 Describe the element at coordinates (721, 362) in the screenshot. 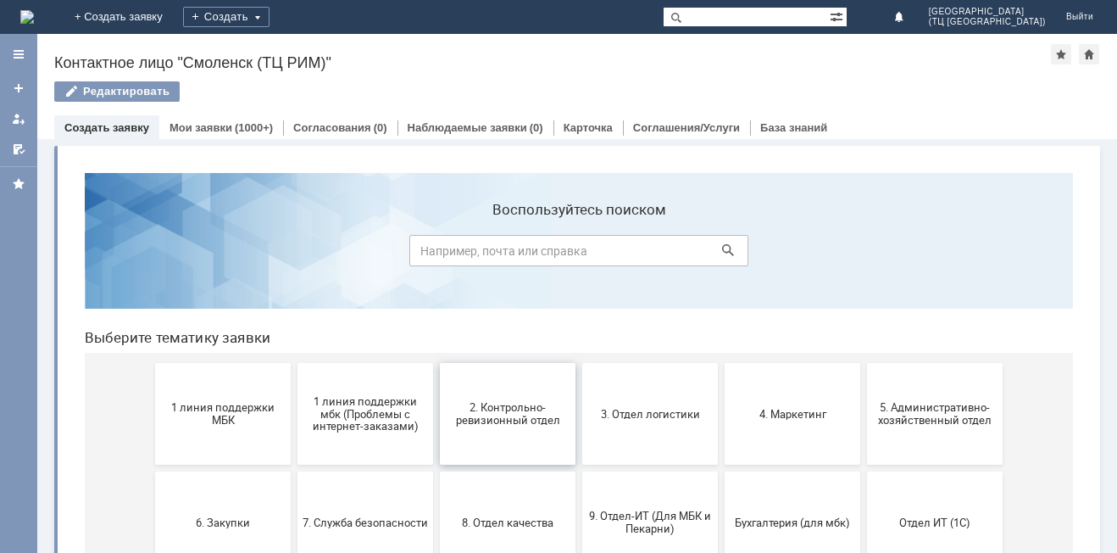

I see `span: Бухгалтерия (для мбк)` at that location.